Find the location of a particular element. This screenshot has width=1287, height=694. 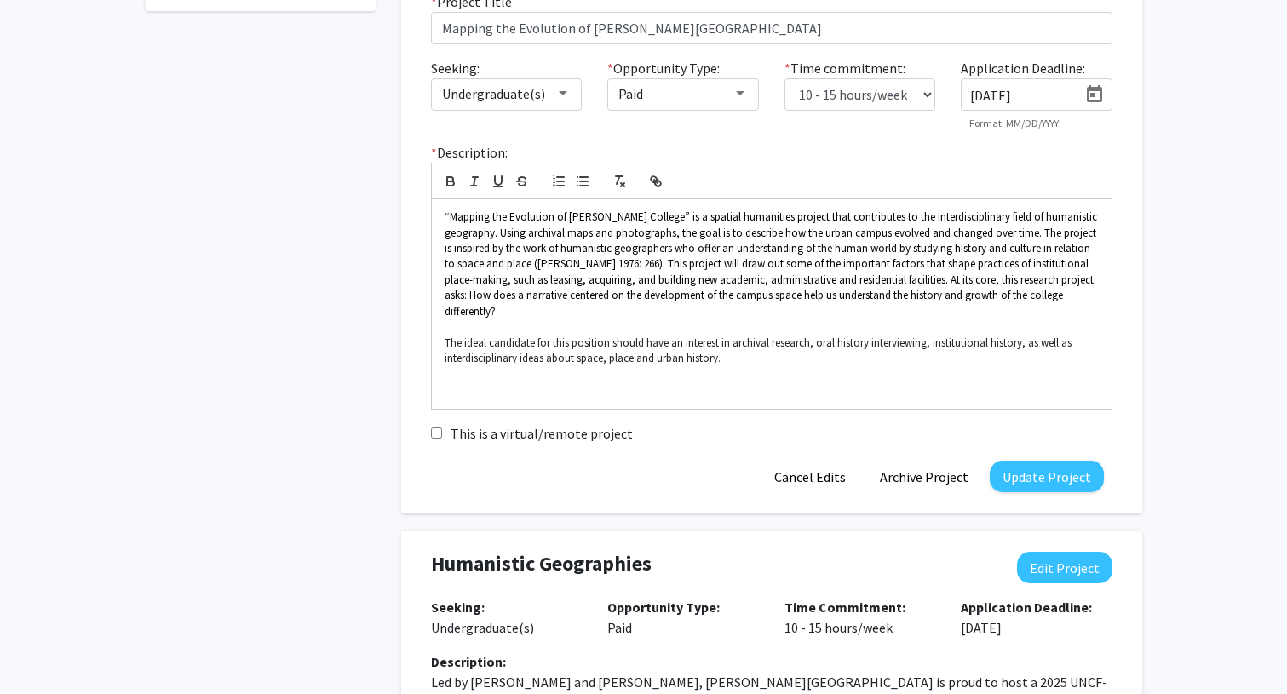

p: Undergraduate(s) is located at coordinates (507, 618).